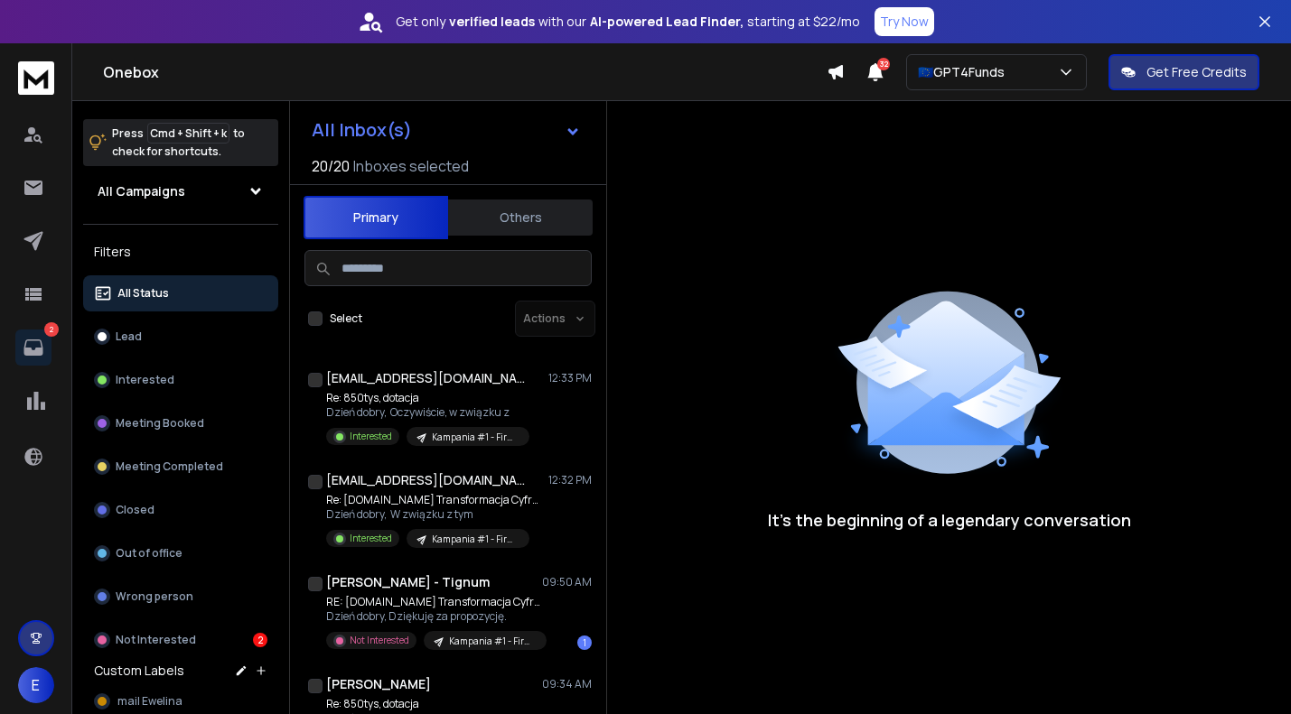  I want to click on p: 12:32 PM, so click(570, 481).